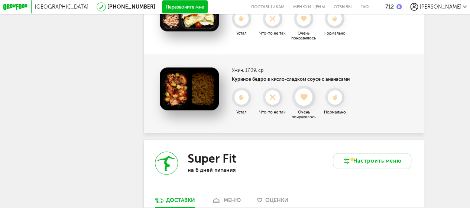 The width and height of the screenshot is (470, 208). Describe the element at coordinates (372, 161) in the screenshot. I see `button: Настроить меню` at that location.